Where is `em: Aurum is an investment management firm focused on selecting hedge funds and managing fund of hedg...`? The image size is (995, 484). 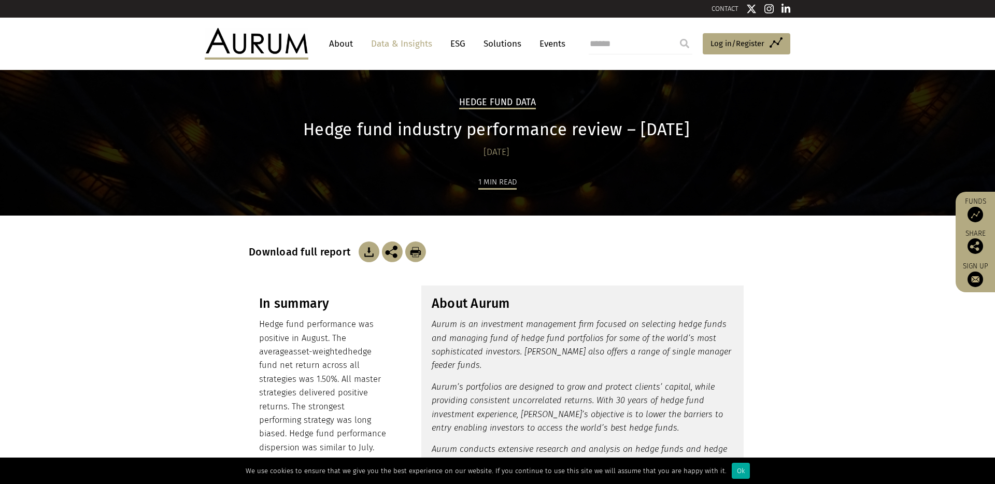
em: Aurum is an investment management firm focused on selecting hedge funds and managing fund of hedg... is located at coordinates (582, 345).